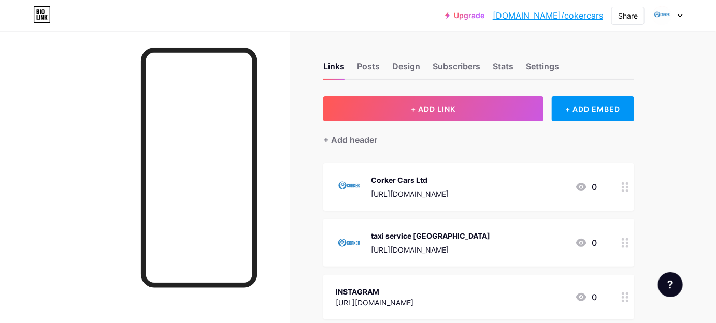  I want to click on div: + Add header, so click(350, 140).